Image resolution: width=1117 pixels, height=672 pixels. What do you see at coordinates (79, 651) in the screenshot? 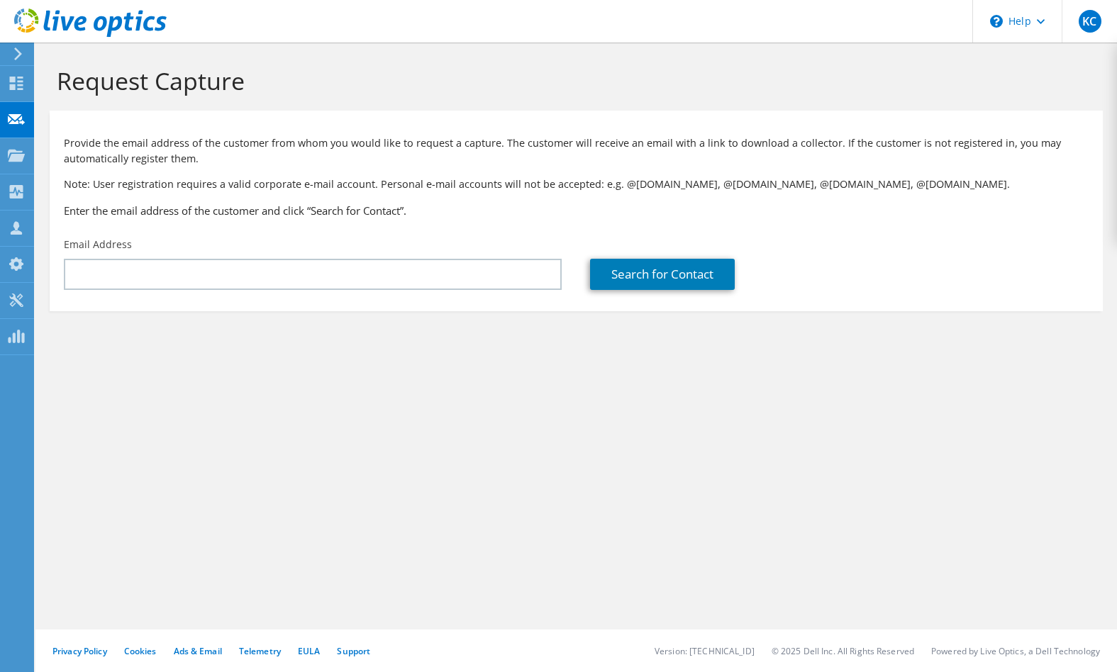
I see `a: Privacy Policy` at bounding box center [79, 651].